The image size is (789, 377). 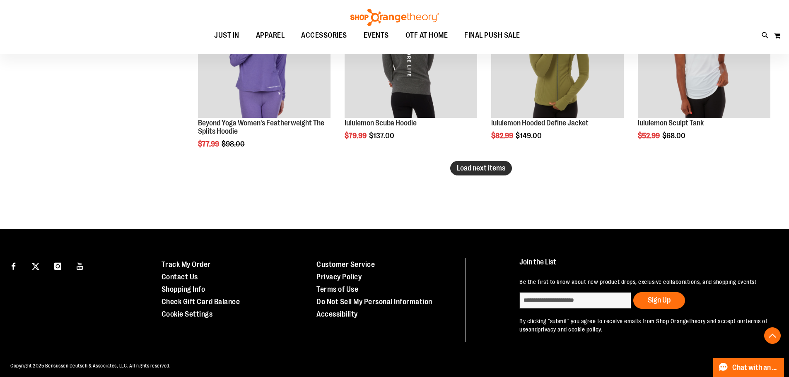 What do you see at coordinates (227, 36) in the screenshot?
I see `a: JUST IN` at bounding box center [227, 36].